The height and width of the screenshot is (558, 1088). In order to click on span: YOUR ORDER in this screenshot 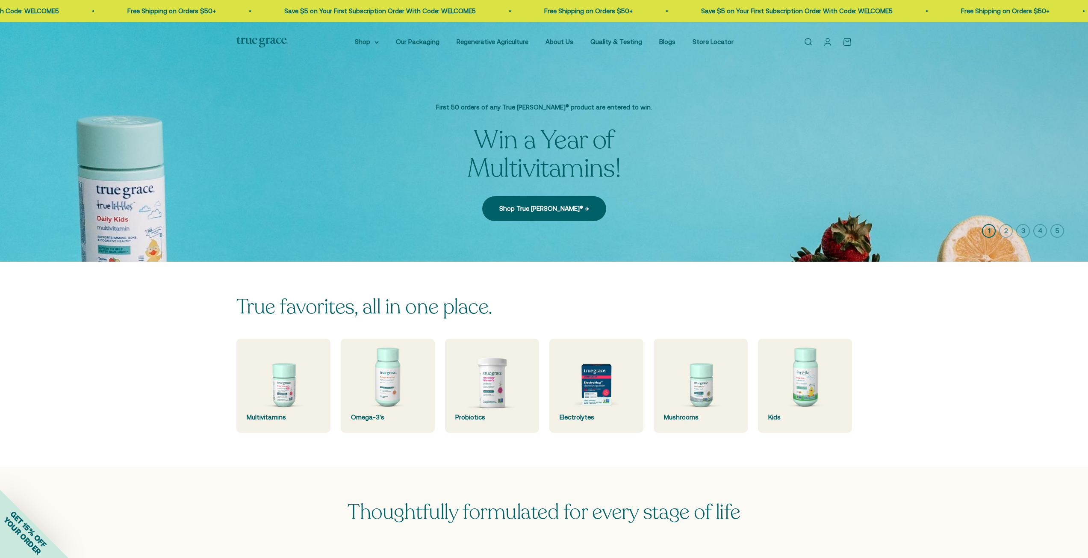, I will do `click(22, 536)`.